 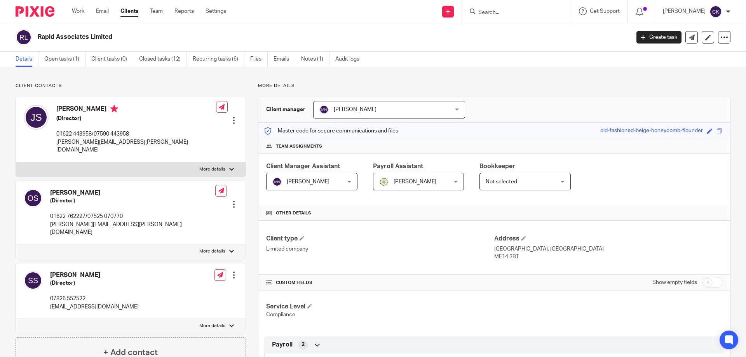 What do you see at coordinates (102, 11) in the screenshot?
I see `a: Email` at bounding box center [102, 11].